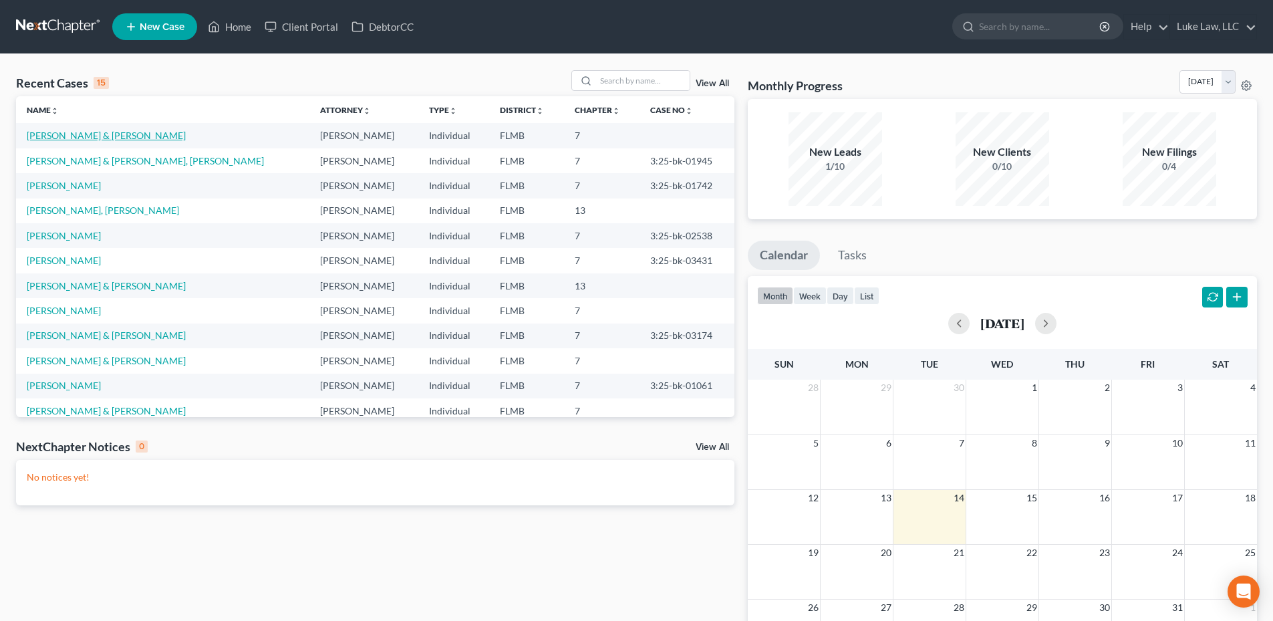  What do you see at coordinates (1177, 443) in the screenshot?
I see `span: 10` at bounding box center [1177, 443].